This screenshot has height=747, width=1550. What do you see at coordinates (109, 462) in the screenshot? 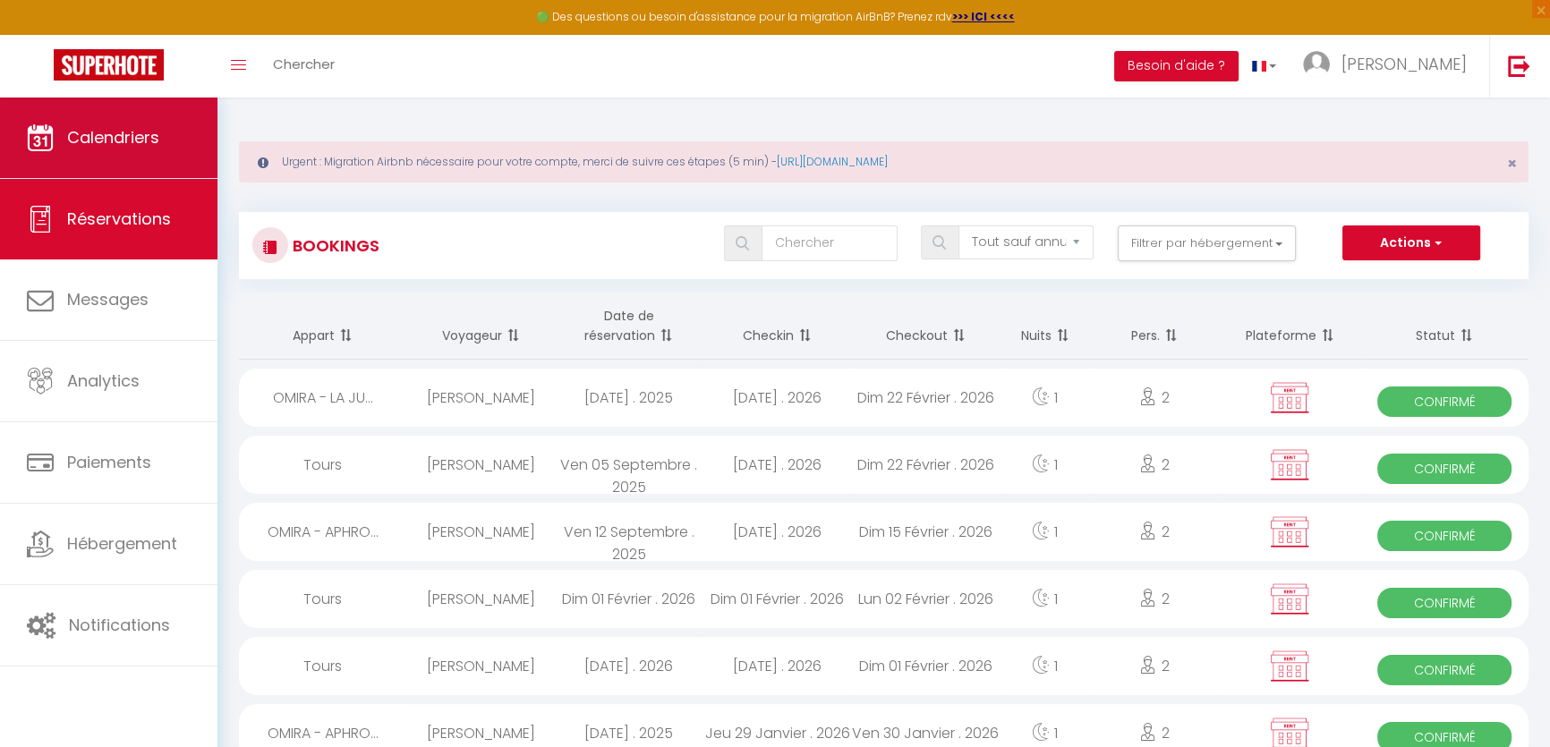
I see `span: Paiements` at bounding box center [109, 462].